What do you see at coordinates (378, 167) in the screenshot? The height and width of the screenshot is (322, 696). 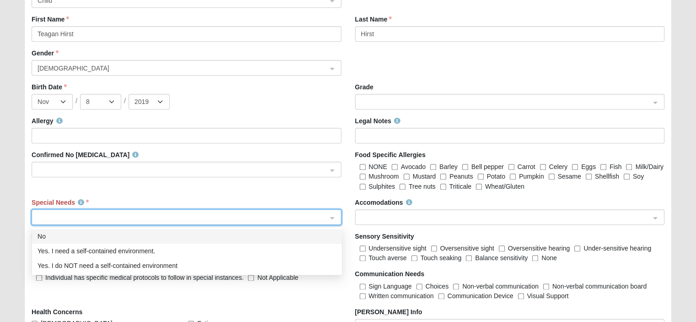 I see `span: NONE` at bounding box center [378, 167].